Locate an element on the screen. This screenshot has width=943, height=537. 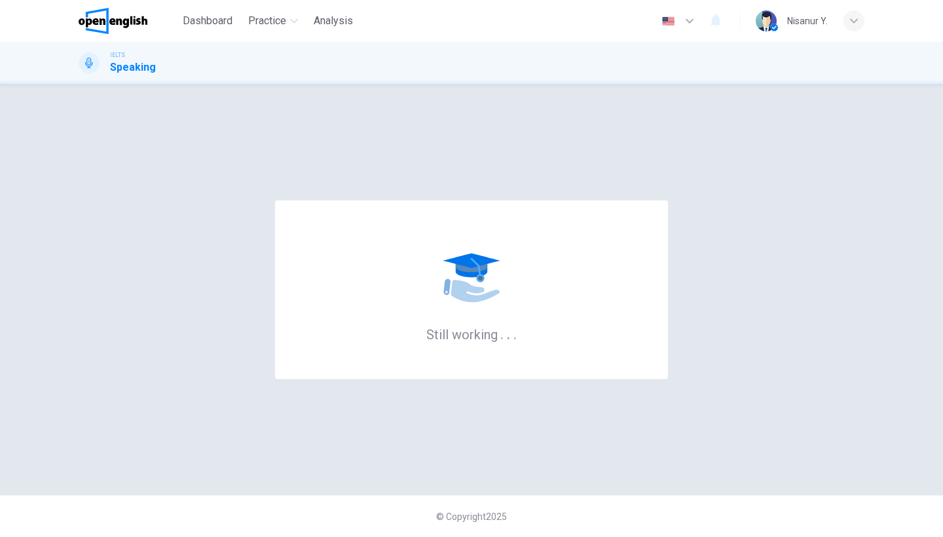
span: Practice is located at coordinates (267, 21).